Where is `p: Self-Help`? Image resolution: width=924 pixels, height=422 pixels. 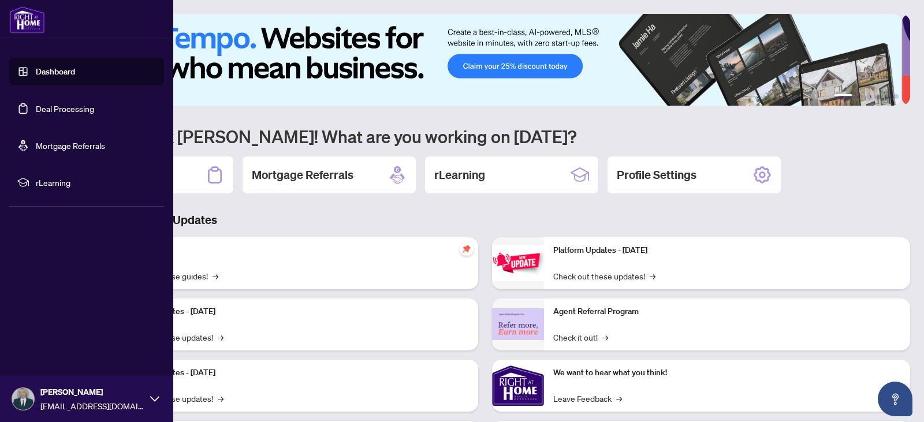
p: Self-Help is located at coordinates (295, 251).